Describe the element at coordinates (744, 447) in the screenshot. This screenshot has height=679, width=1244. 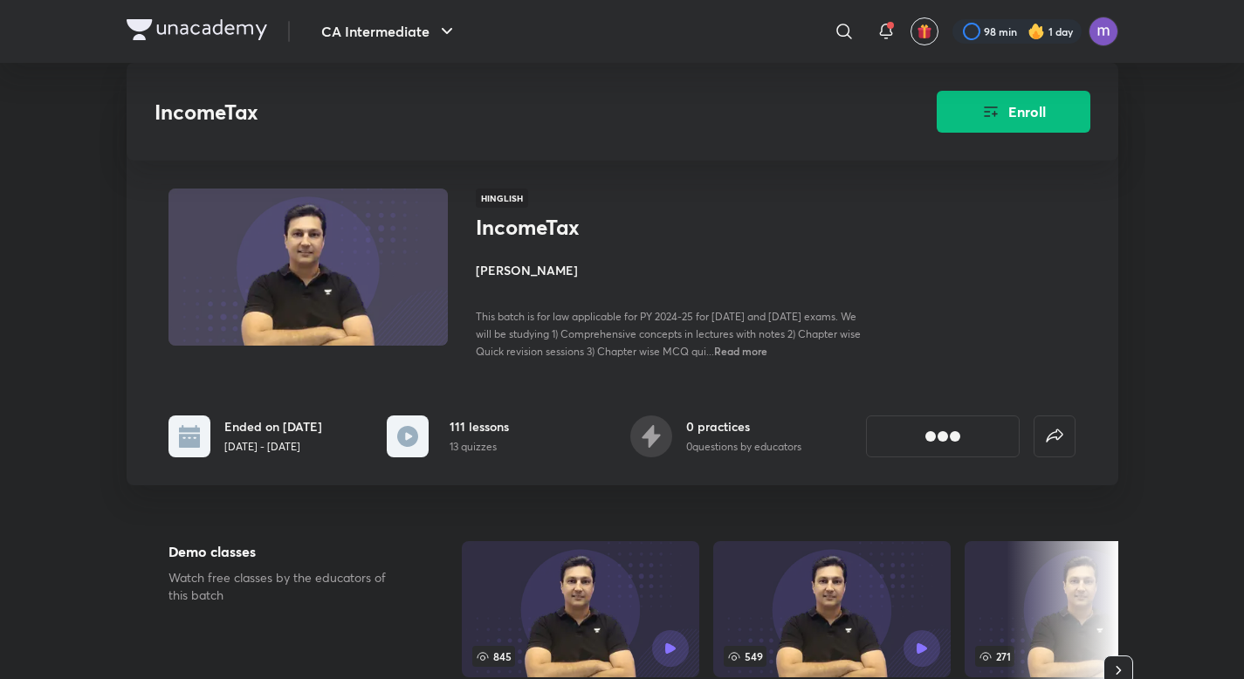
I see `p: 0 questions by educators` at that location.